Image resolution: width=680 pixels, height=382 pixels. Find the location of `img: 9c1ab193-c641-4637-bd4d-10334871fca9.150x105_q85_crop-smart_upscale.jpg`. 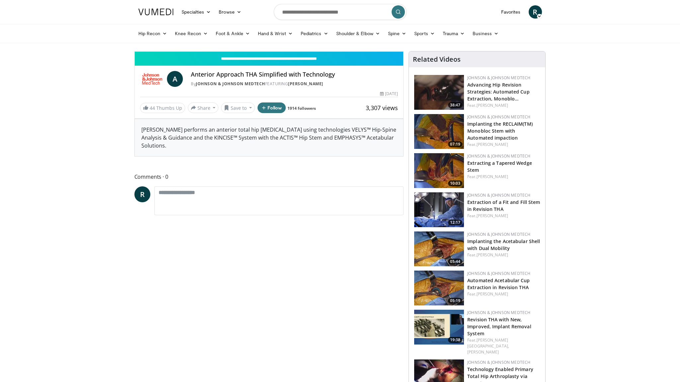

img: 9c1ab193-c641-4637-bd4d-10334871fca9.150x105_q85_crop-smart_upscale.jpg is located at coordinates (439, 249).